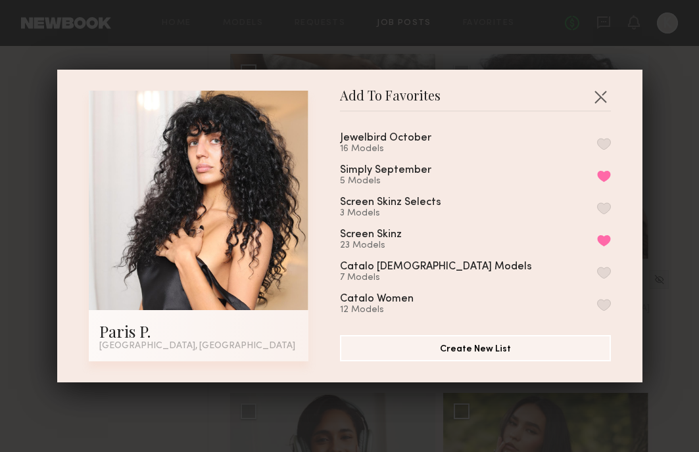 This screenshot has height=452, width=699. I want to click on button: Create New List, so click(475, 348).